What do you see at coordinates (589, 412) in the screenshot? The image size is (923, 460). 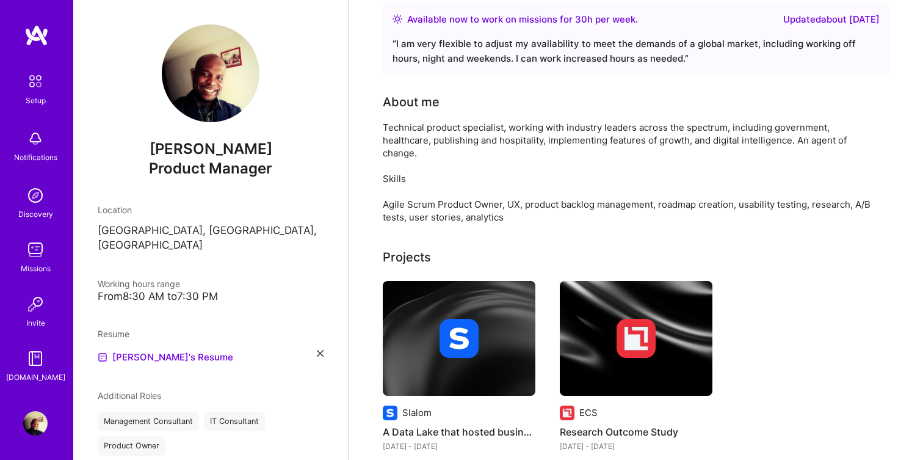 I see `div: ECS` at bounding box center [589, 412].